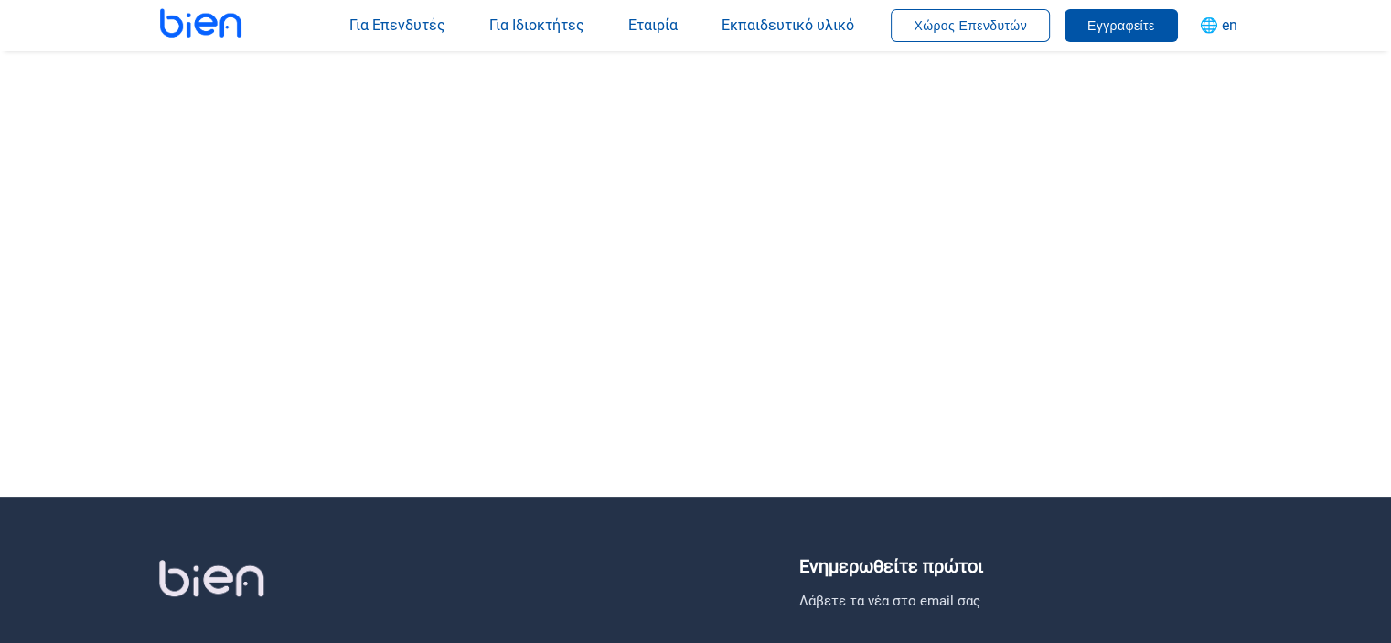 This screenshot has height=643, width=1391. What do you see at coordinates (1121, 26) in the screenshot?
I see `span: Εγγραφείτε` at bounding box center [1121, 26].